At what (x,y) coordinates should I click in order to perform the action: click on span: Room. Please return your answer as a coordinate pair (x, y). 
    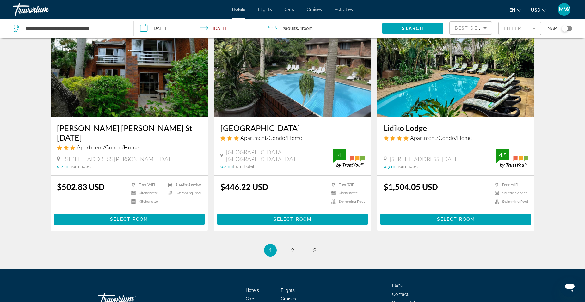
    Looking at the image, I should click on (307, 28).